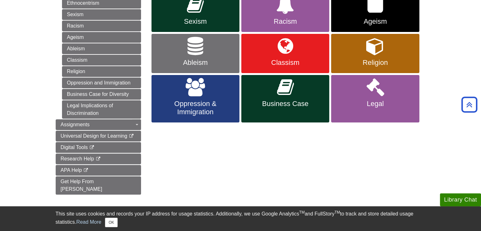 Image resolution: width=481 pixels, height=231 pixels. Describe the element at coordinates (75, 124) in the screenshot. I see `span: Assignments` at that location.